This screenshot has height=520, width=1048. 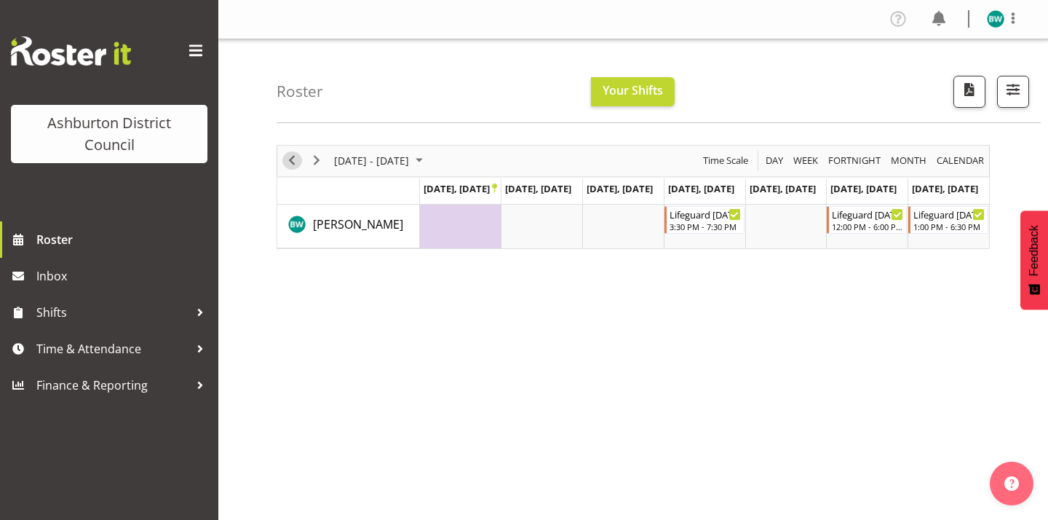 I want to click on button: Feedback - Show survey, so click(x=1034, y=260).